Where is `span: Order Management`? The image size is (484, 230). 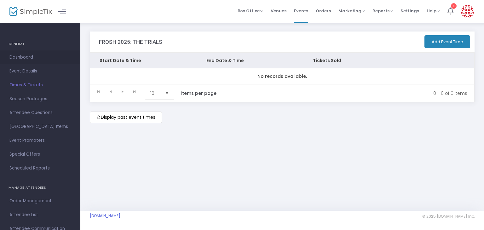 span: Order Management is located at coordinates (40, 201).